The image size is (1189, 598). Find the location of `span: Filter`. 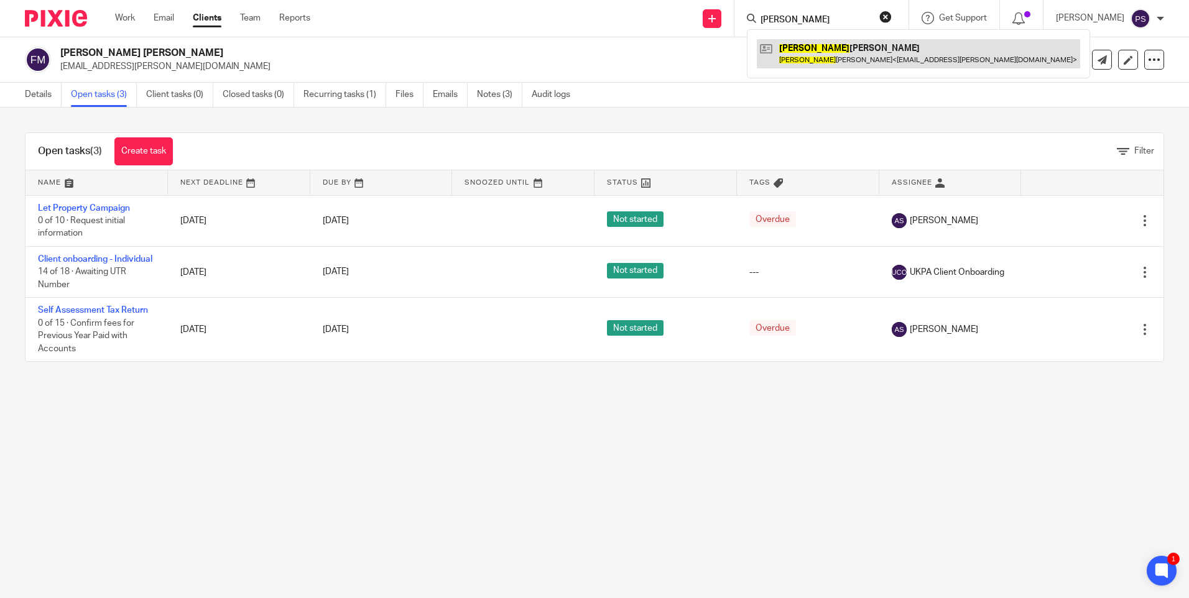

span: Filter is located at coordinates (1145, 151).